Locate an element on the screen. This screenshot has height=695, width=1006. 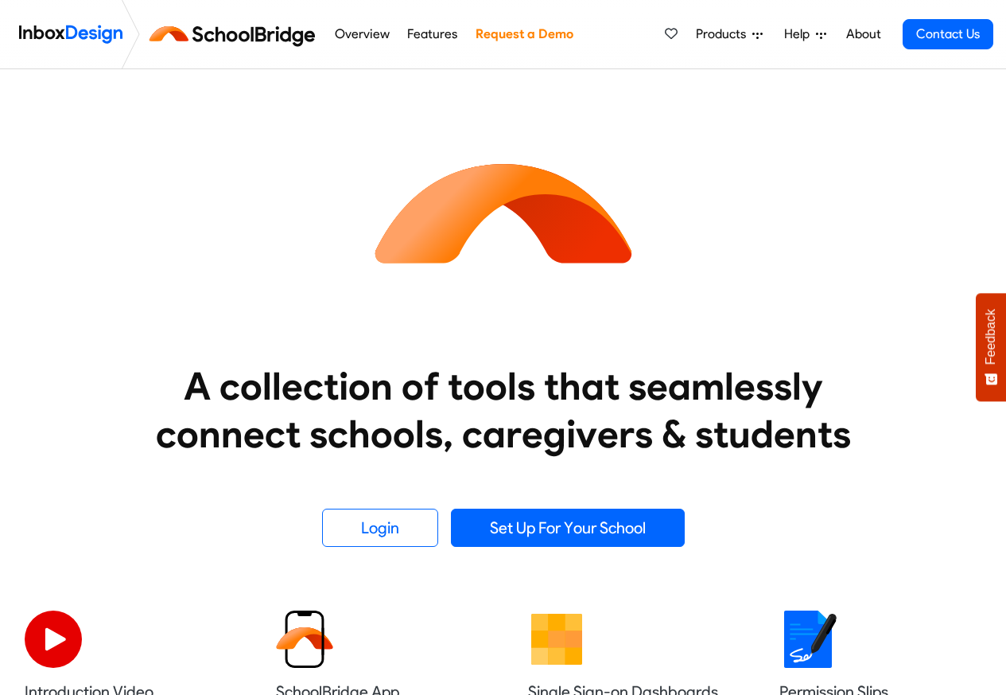
span: Help is located at coordinates (800, 34).